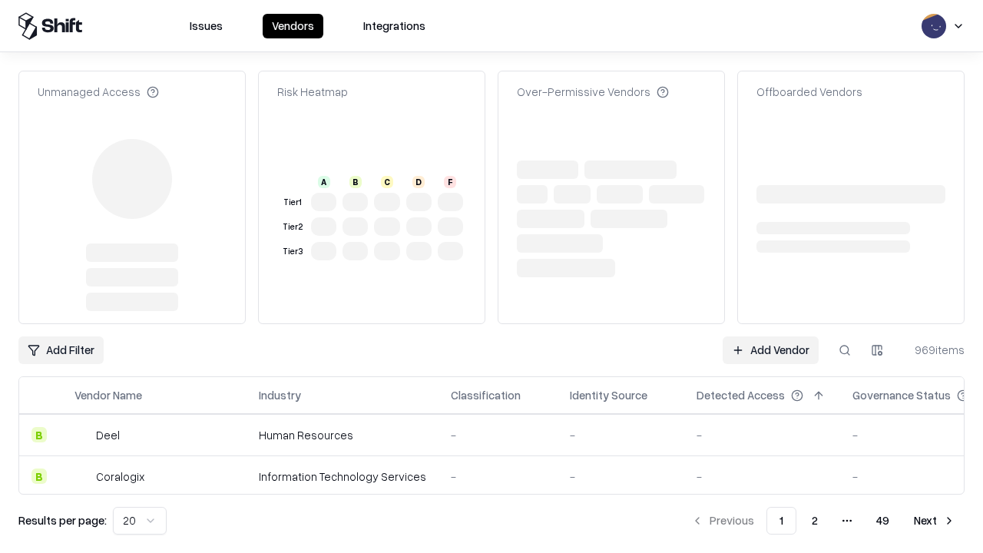 This screenshot has width=983, height=553. I want to click on div: 969 items, so click(934, 349).